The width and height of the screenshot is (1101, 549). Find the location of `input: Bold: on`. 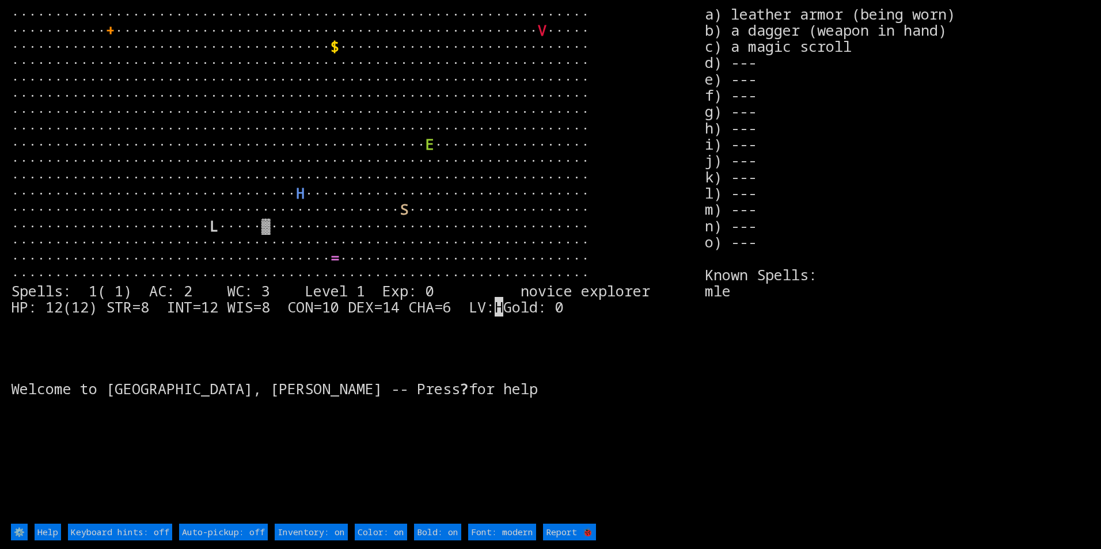

input: Bold: on is located at coordinates (438, 532).